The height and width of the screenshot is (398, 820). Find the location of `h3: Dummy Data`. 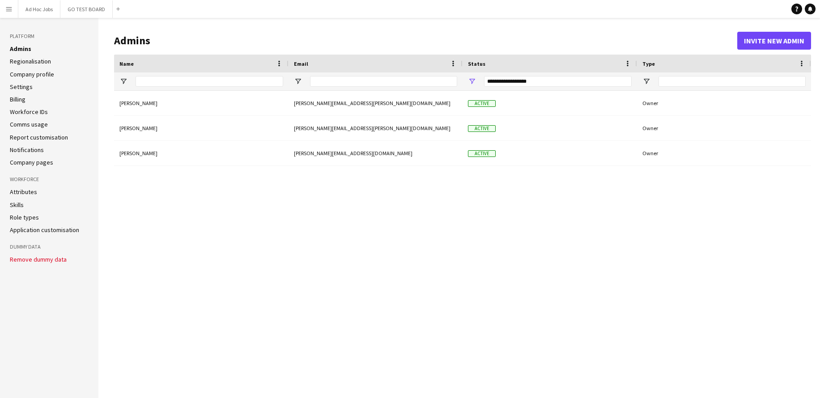

h3: Dummy Data is located at coordinates (49, 247).